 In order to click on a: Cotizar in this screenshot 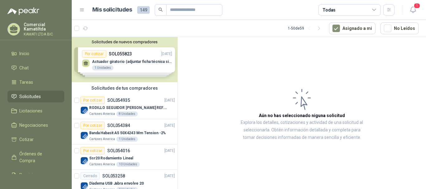, I will do `click(36, 140)`.